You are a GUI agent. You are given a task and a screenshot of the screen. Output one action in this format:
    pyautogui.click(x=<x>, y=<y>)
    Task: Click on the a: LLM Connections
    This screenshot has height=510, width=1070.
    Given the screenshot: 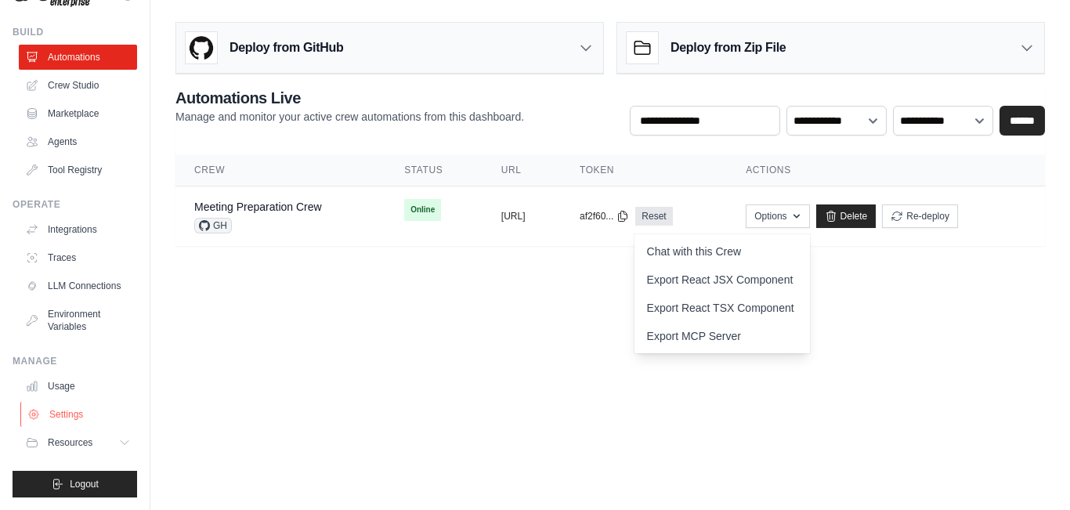 What is the action you would take?
    pyautogui.click(x=78, y=286)
    